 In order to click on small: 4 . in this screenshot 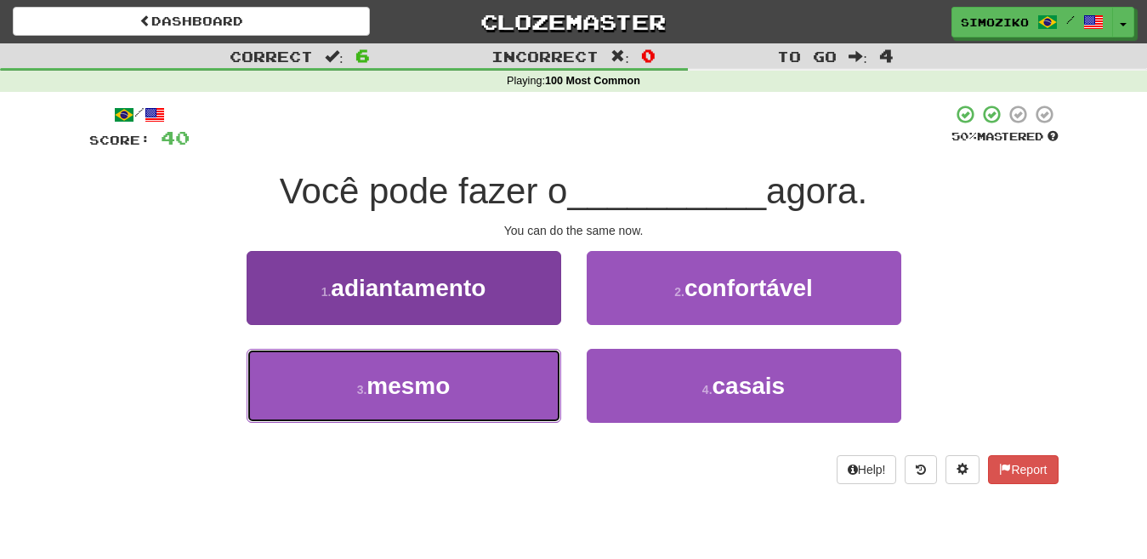, I will do `click(707, 389)`.